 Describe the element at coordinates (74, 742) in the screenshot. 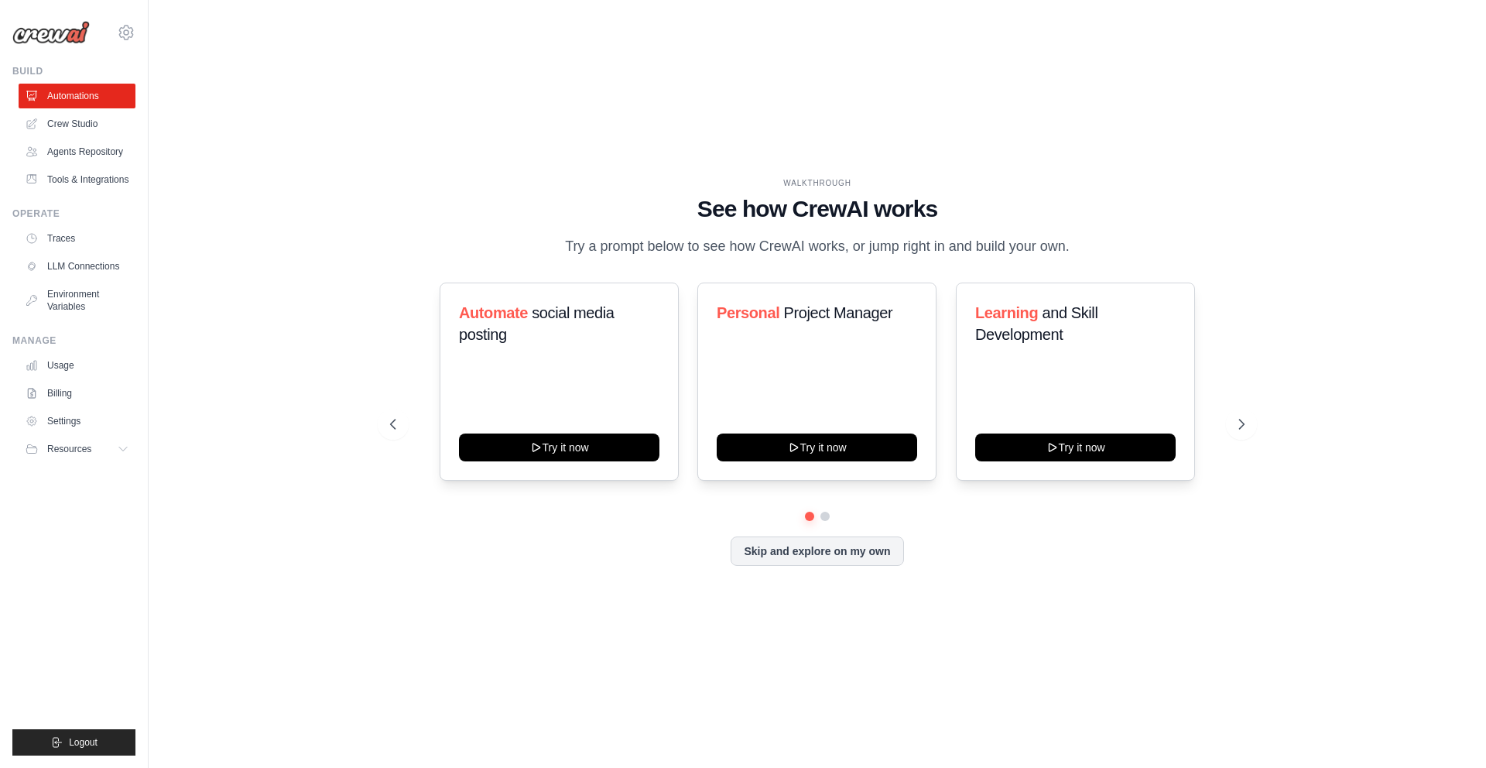

I see `button: Logout` at that location.